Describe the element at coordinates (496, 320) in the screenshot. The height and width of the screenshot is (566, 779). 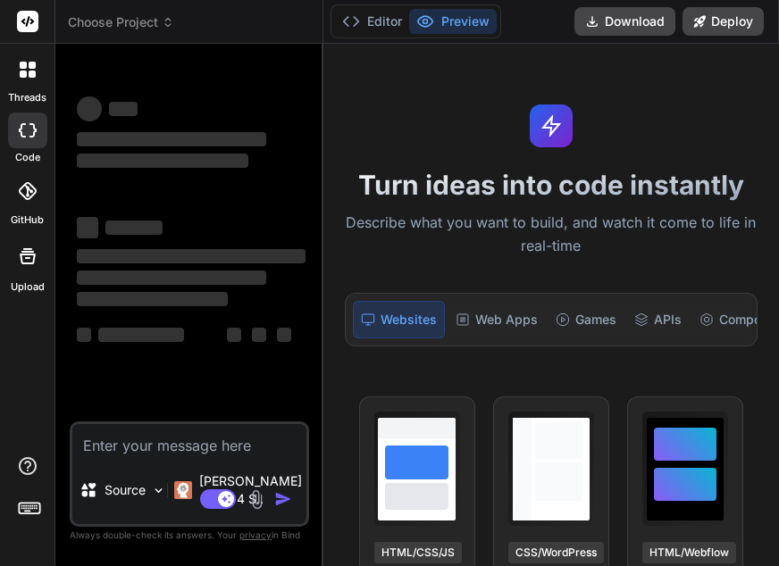
I see `div: Web Apps` at that location.